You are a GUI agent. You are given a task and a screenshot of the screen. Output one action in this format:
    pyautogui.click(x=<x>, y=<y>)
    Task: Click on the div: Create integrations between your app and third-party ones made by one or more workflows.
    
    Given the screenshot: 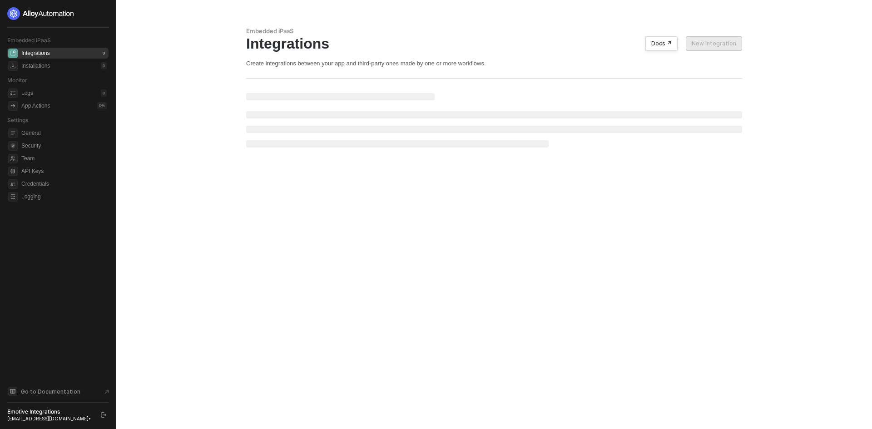 What is the action you would take?
    pyautogui.click(x=494, y=63)
    